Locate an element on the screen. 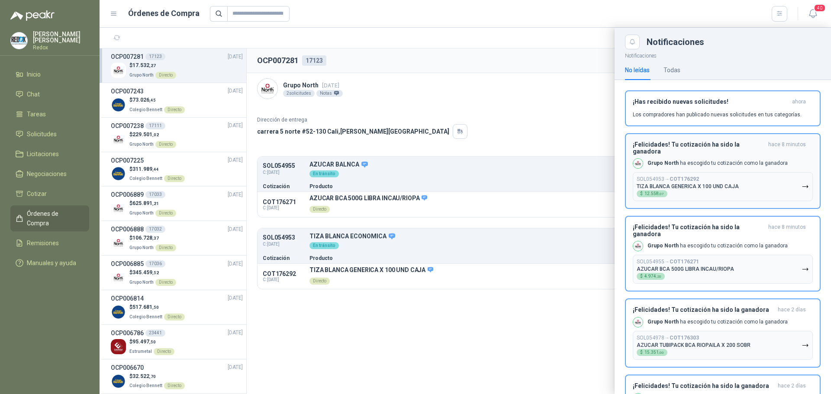 This screenshot has height=394, width=831. p: AZUCAR TUBIPACK BCA RIOPAILA X 200 SOBR is located at coordinates (693, 345).